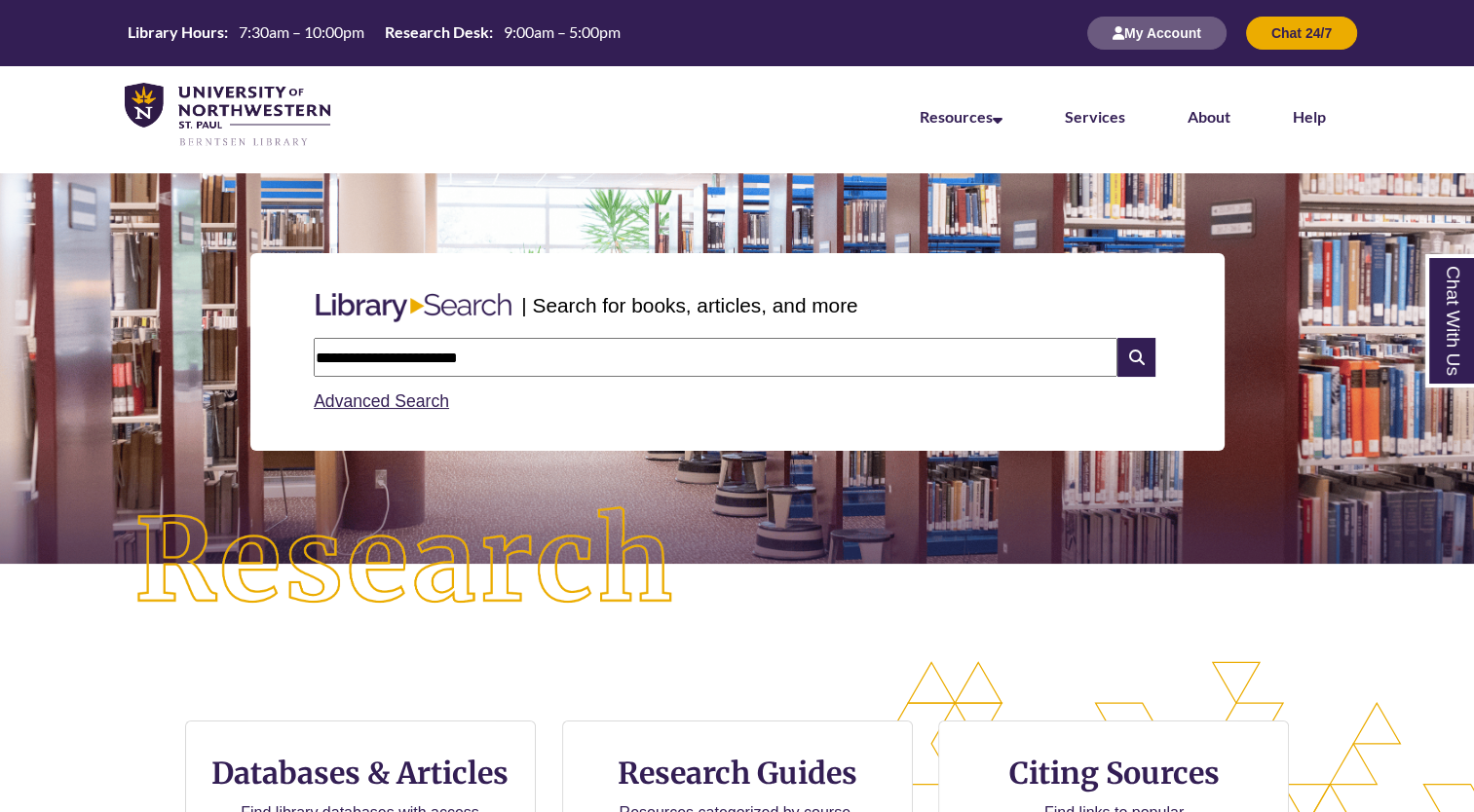 The height and width of the screenshot is (812, 1474). What do you see at coordinates (301, 31) in the screenshot?
I see `span: 7:30am – 10:00pm` at bounding box center [301, 31].